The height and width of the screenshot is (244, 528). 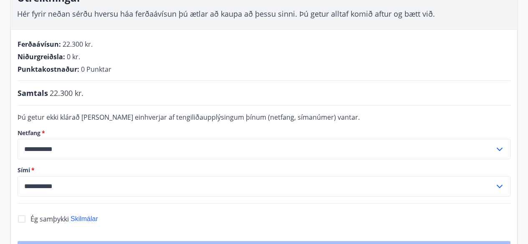 What do you see at coordinates (264, 133) in the screenshot?
I see `label: Netfang` at bounding box center [264, 133].